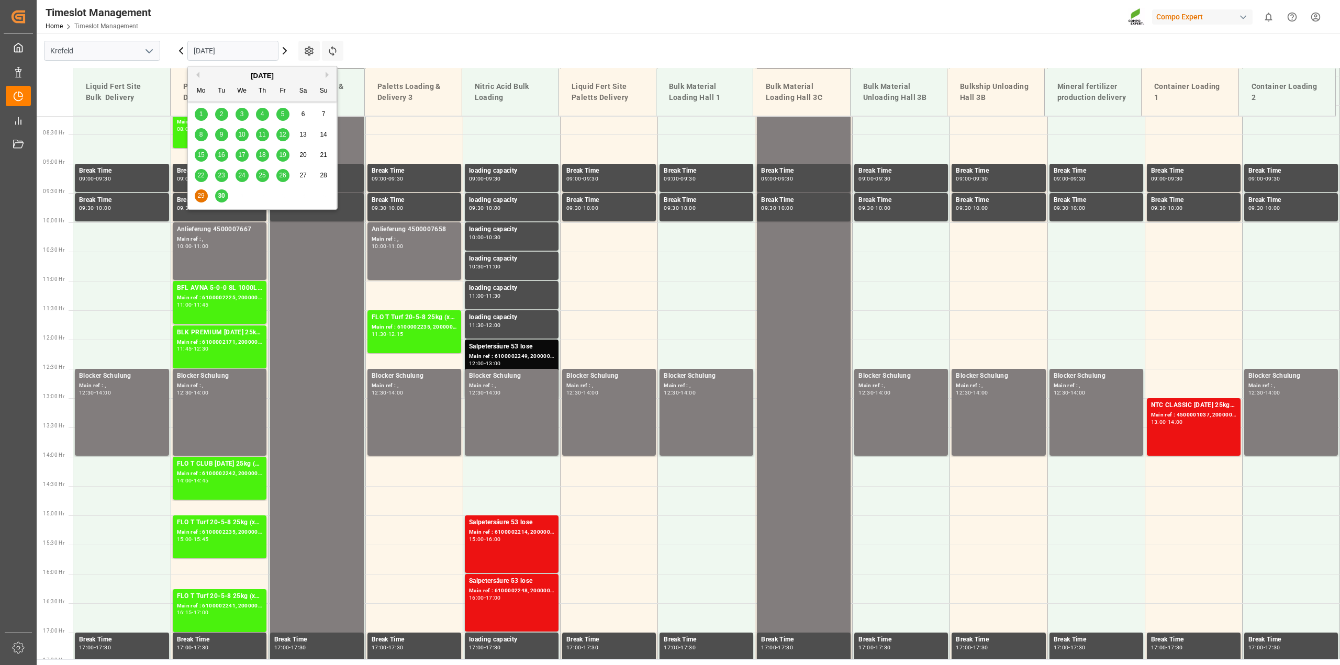 This screenshot has width=1340, height=665. What do you see at coordinates (201, 114) in the screenshot?
I see `div: Choose Monday, September 1st, 2025` at bounding box center [201, 114].